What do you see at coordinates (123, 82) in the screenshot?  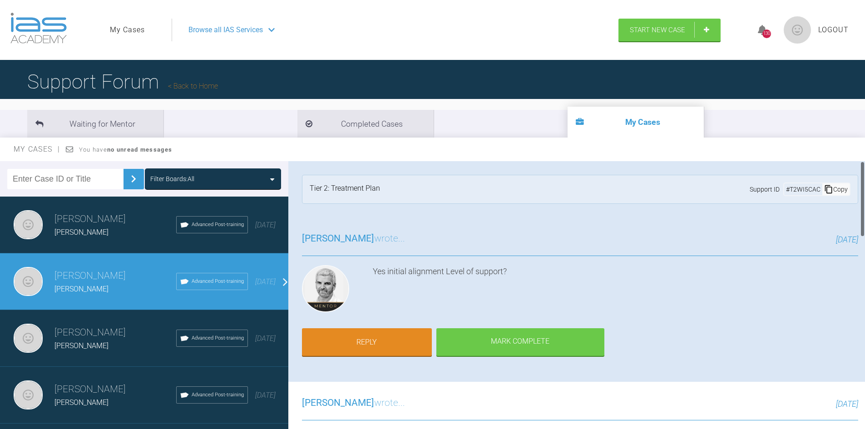 I see `h1: Support Forum` at bounding box center [123, 82].